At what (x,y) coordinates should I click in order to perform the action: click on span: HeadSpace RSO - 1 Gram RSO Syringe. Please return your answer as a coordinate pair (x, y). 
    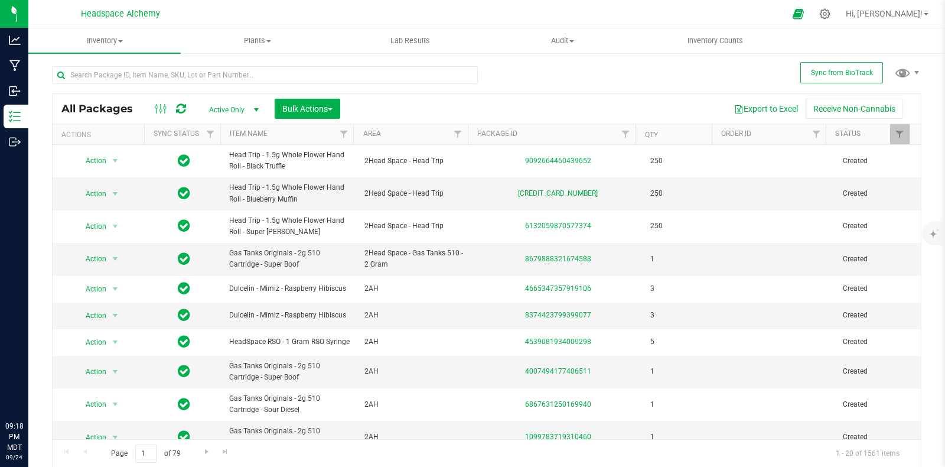
    Looking at the image, I should click on (289, 341).